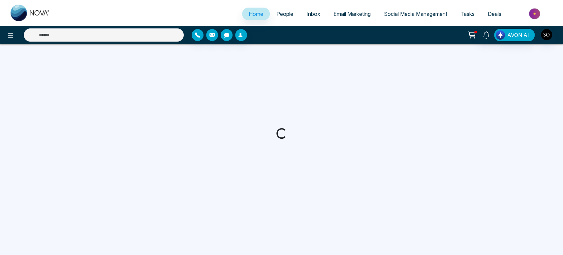  What do you see at coordinates (352, 14) in the screenshot?
I see `span: Email Marketing` at bounding box center [352, 14].